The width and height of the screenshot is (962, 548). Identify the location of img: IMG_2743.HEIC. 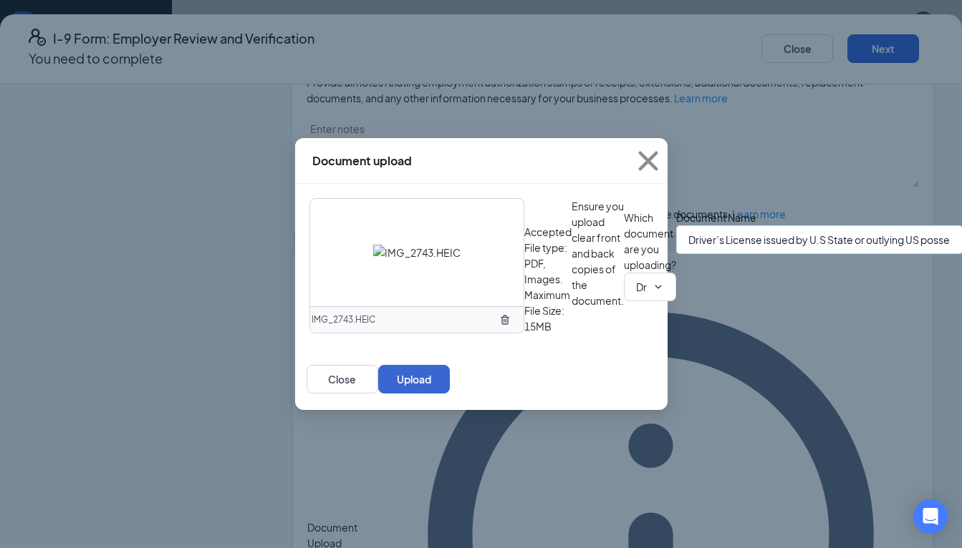
(417, 253).